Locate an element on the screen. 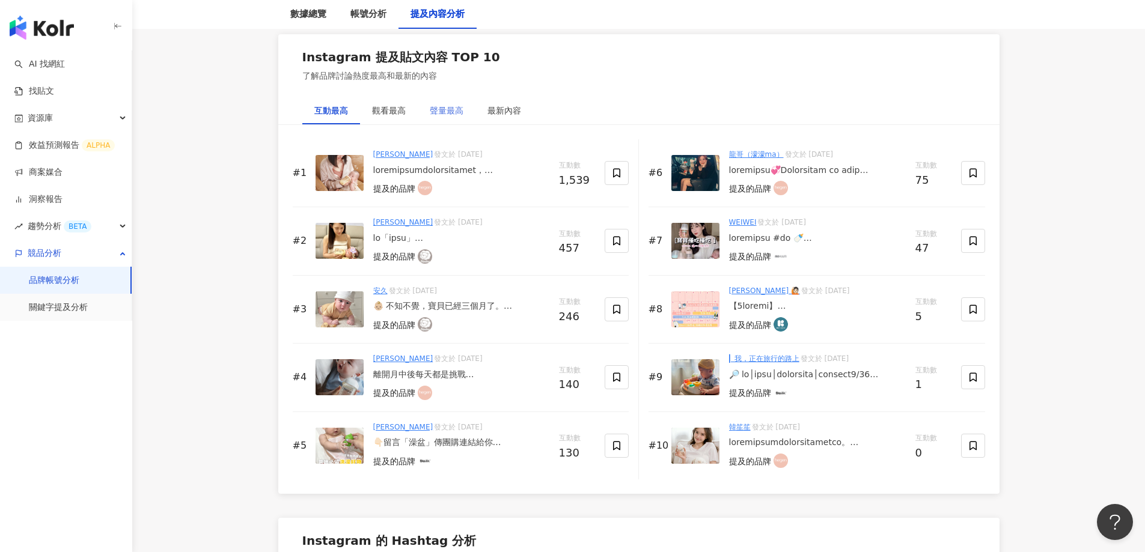 Image resolution: width=1145 pixels, height=552 pixels. div: #3 is located at coordinates (302, 309).